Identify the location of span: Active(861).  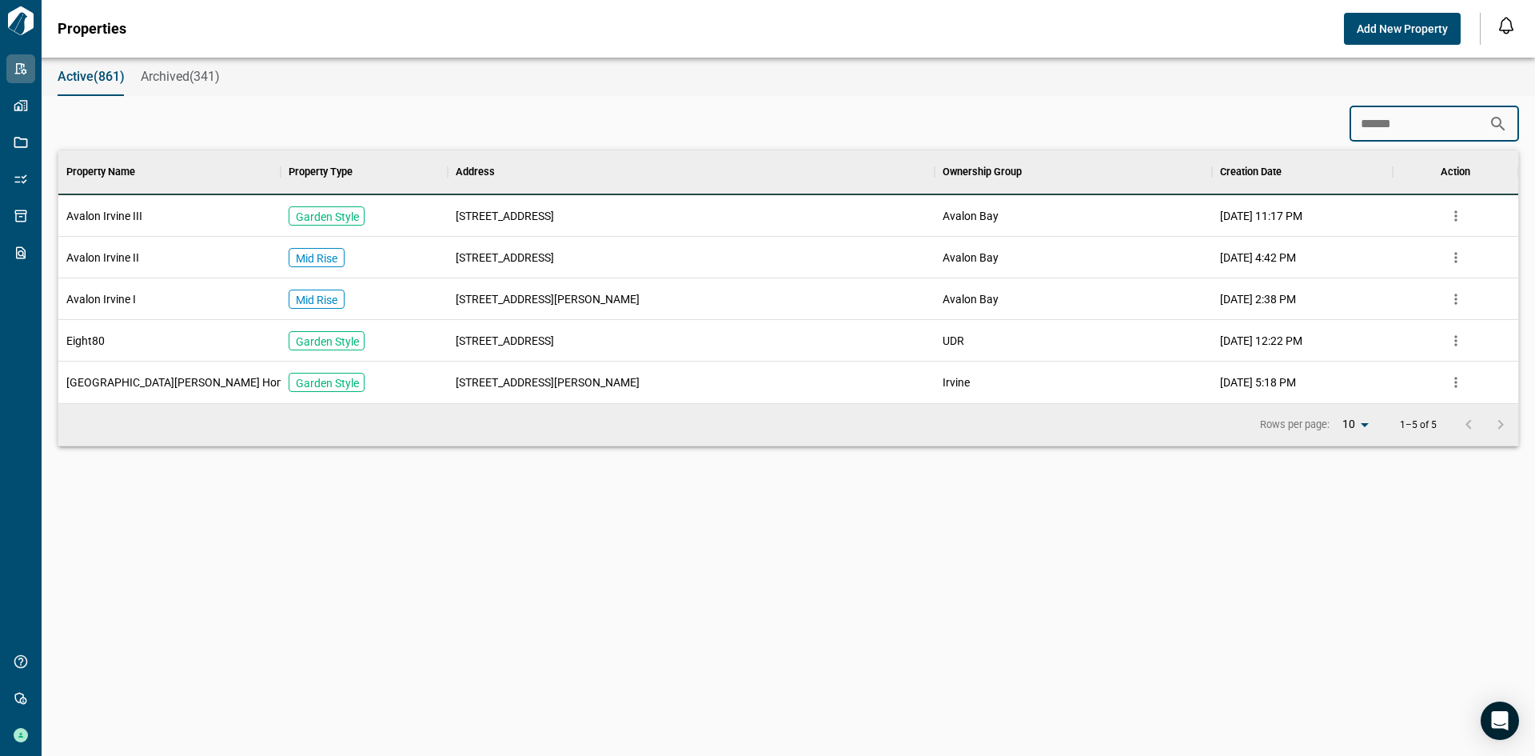
(91, 77).